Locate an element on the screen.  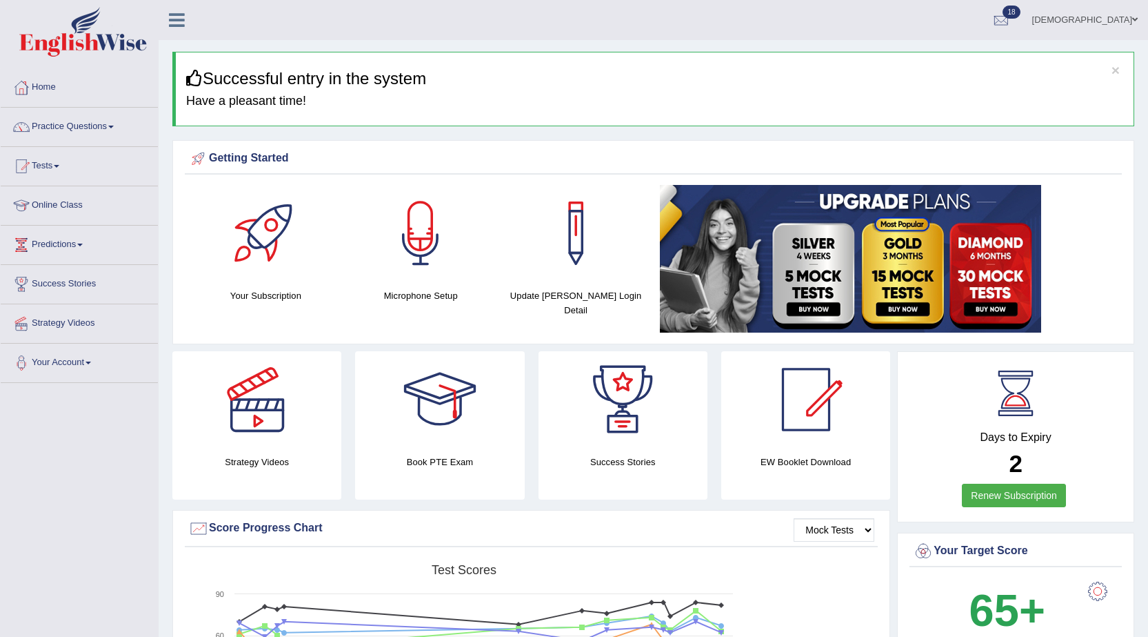
a: Renew Subscription is located at coordinates (1014, 495).